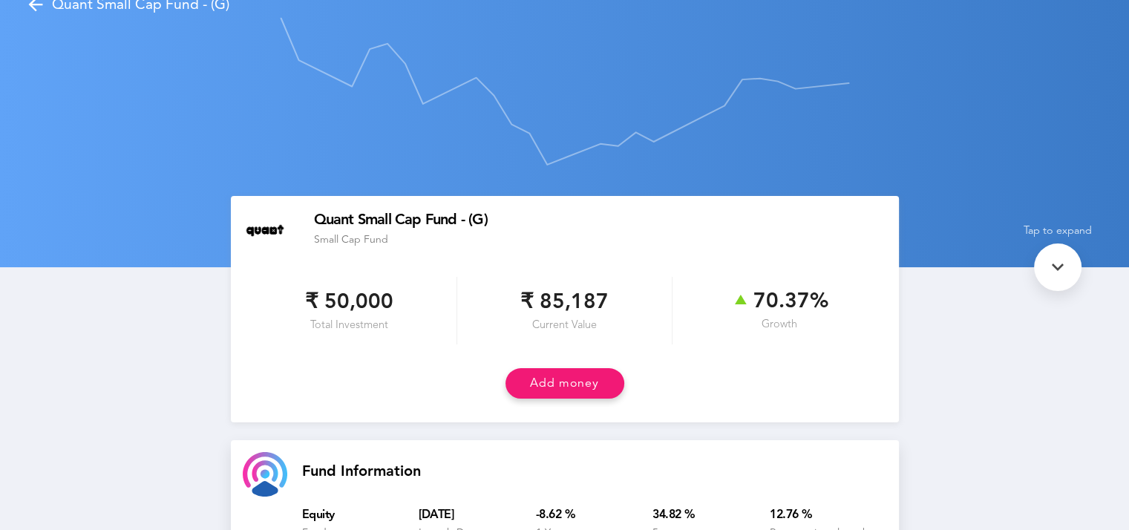 The height and width of the screenshot is (530, 1129). What do you see at coordinates (349, 302) in the screenshot?
I see `span: ₹ 50,000` at bounding box center [349, 302].